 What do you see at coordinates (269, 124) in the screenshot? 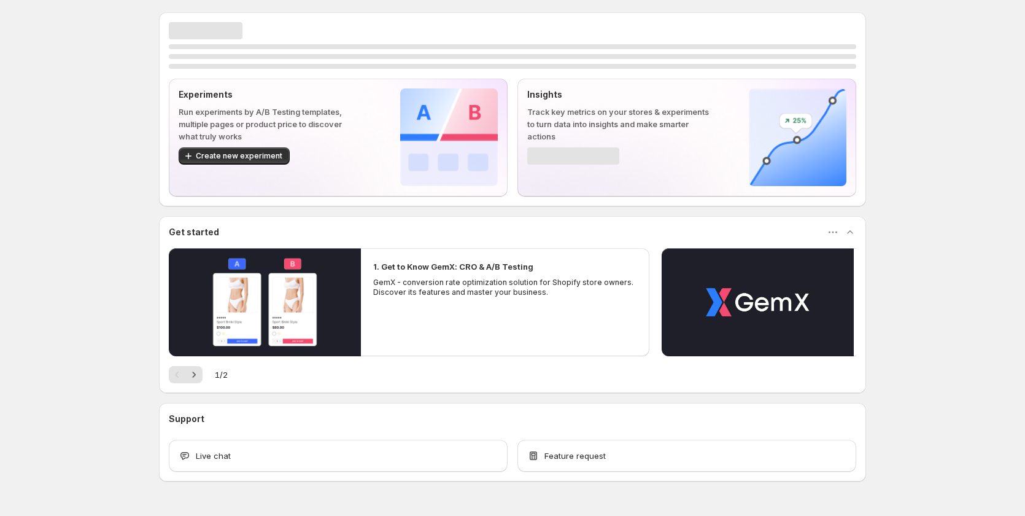
I see `p: Run experiments by A/B Testing templates, multiple pages or product price to discover what truly ...` at bounding box center [269, 124].